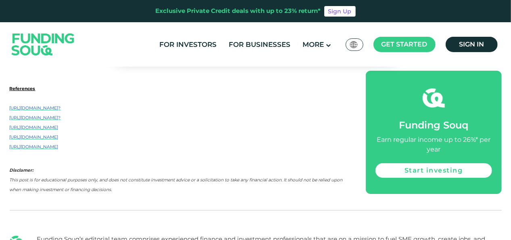 The width and height of the screenshot is (511, 240). What do you see at coordinates (434, 144) in the screenshot?
I see `div: Earn regular income up to 26%* per year` at bounding box center [434, 144].